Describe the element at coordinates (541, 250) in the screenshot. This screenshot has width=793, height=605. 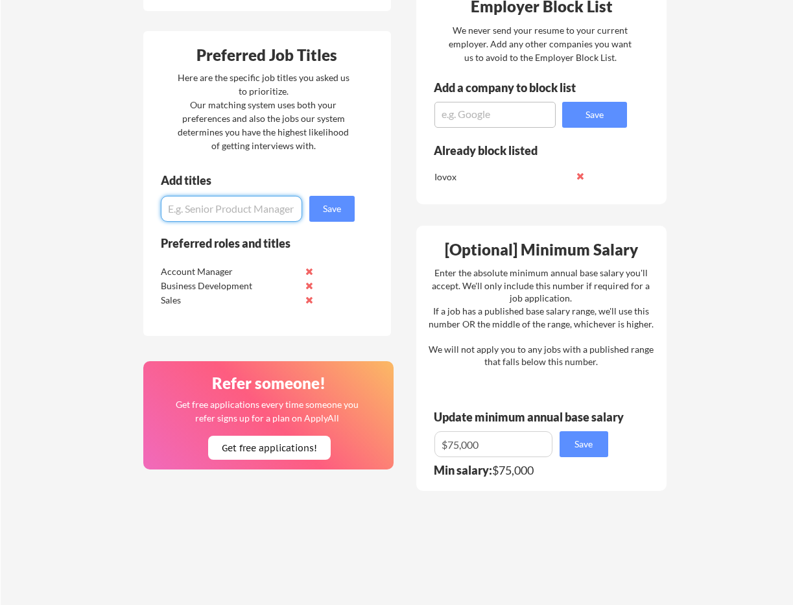
I see `div: [Optional] Minimum Salary` at that location.